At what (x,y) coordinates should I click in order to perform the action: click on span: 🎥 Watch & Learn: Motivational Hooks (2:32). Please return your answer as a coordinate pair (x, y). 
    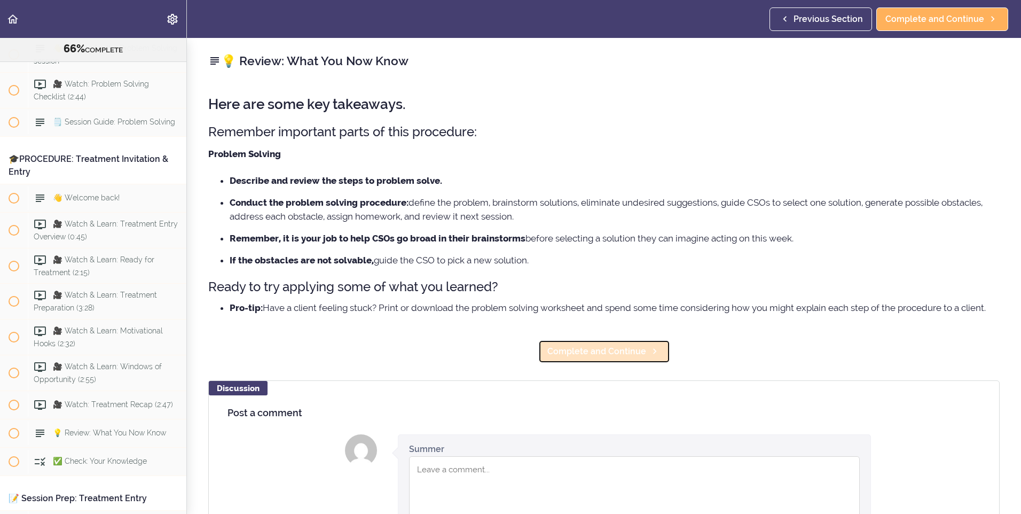
    Looking at the image, I should click on (98, 337).